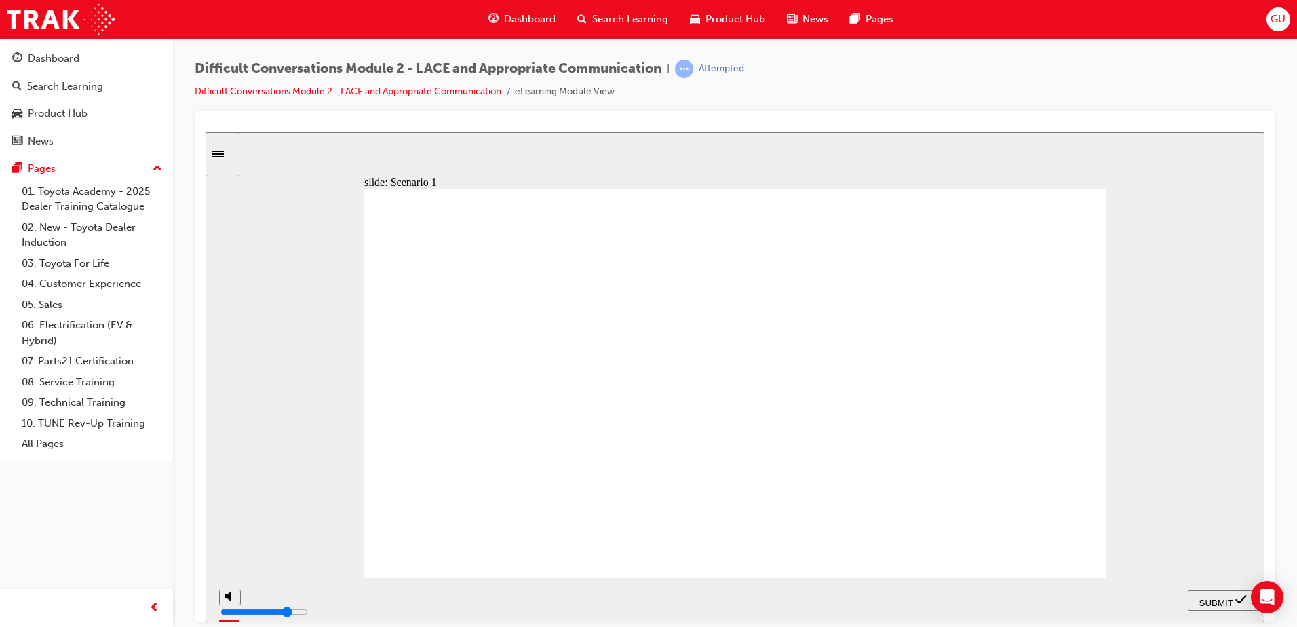  What do you see at coordinates (1278, 19) in the screenshot?
I see `span: GU` at bounding box center [1278, 19].